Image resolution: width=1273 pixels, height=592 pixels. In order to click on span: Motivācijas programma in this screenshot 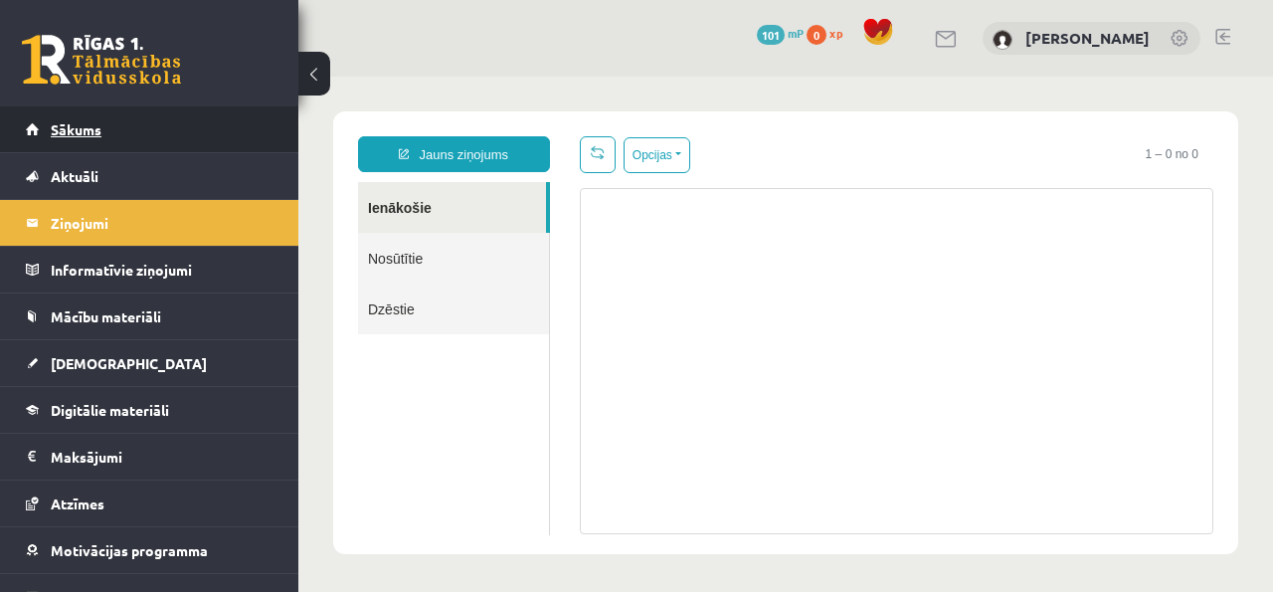, I will do `click(129, 550)`.